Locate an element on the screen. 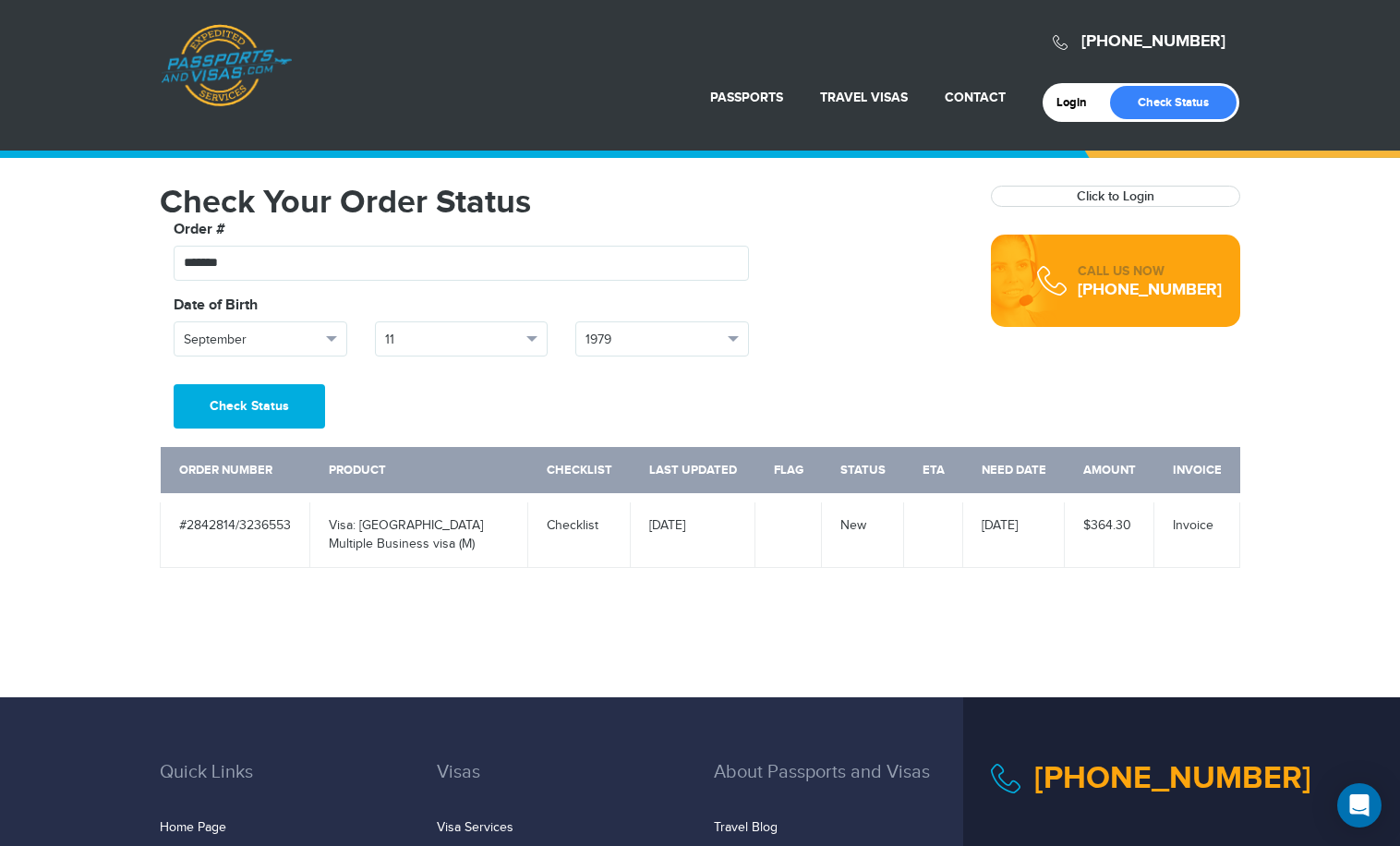  button: Check Status is located at coordinates (249, 406).